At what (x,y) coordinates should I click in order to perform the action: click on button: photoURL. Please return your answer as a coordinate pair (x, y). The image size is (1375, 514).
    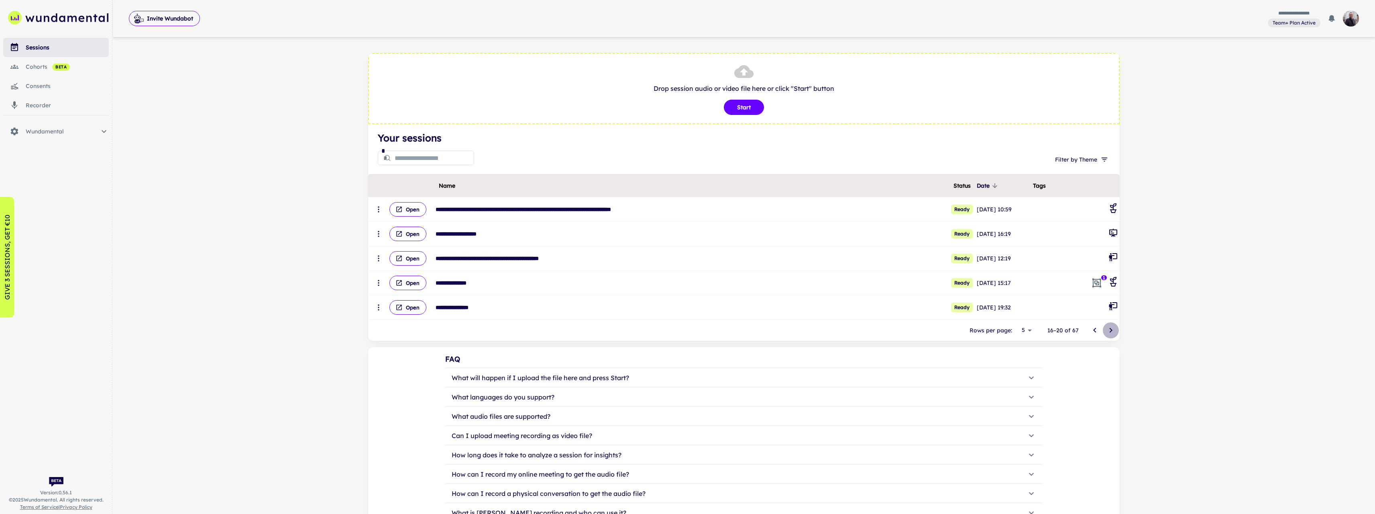
    Looking at the image, I should click on (1351, 18).